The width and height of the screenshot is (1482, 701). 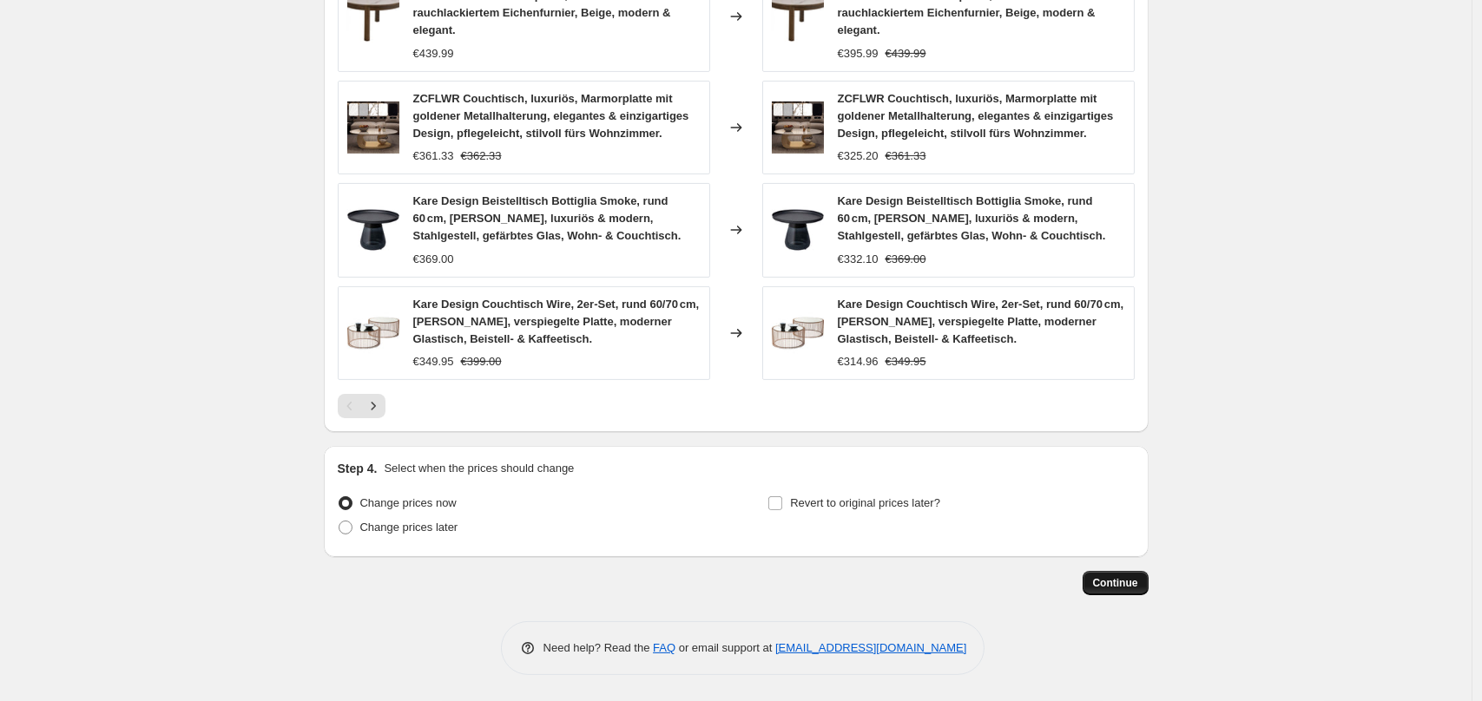 What do you see at coordinates (433, 54) in the screenshot?
I see `div: €439.99` at bounding box center [433, 54].